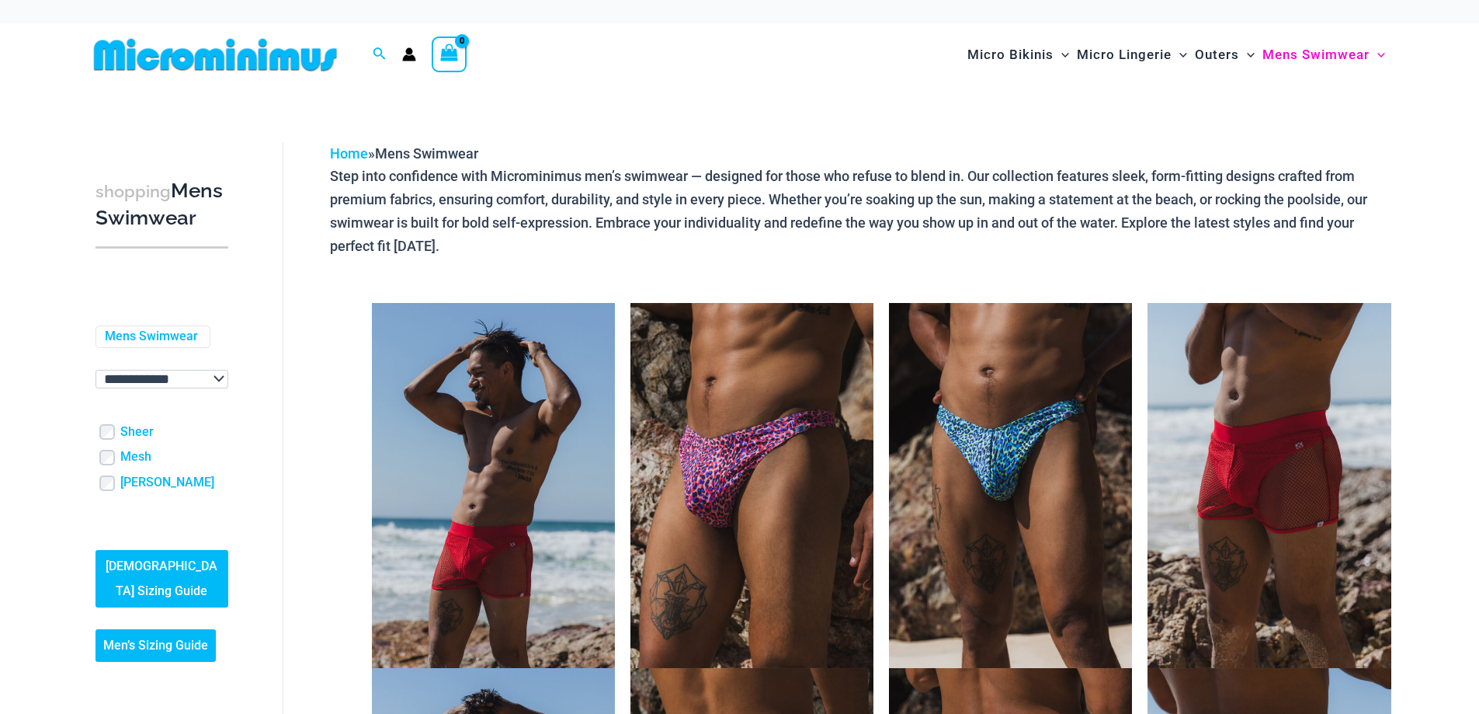  What do you see at coordinates (151, 336) in the screenshot?
I see `a: Mens Swimwear` at bounding box center [151, 336].